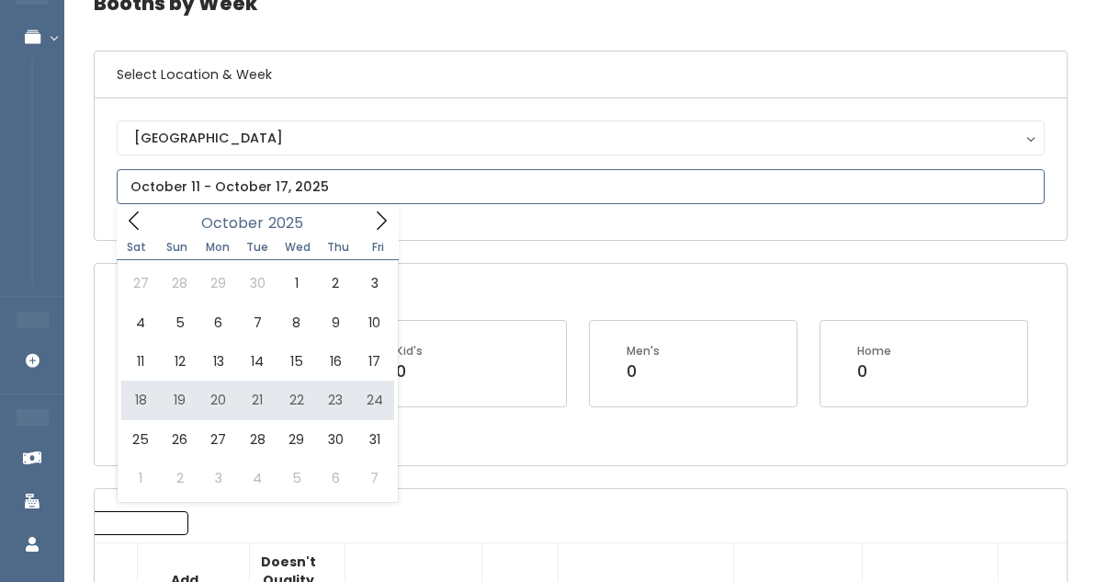 The width and height of the screenshot is (1097, 582). I want to click on span: October 10, 2025, so click(374, 322).